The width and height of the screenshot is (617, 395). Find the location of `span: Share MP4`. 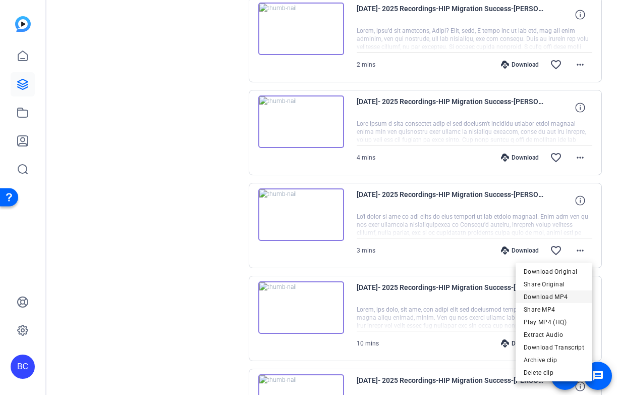

span: Share MP4 is located at coordinates (554, 309).